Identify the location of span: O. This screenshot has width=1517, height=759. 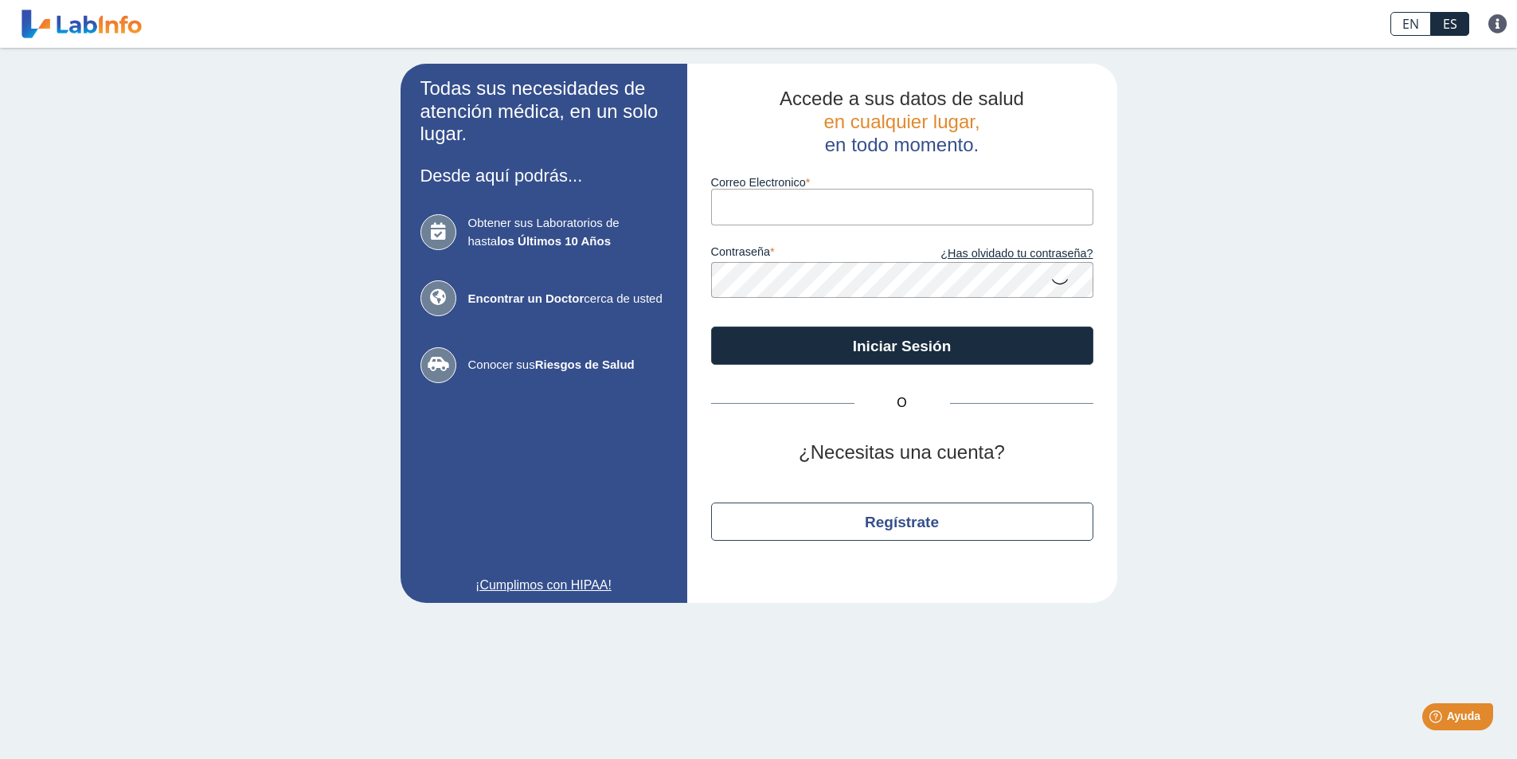
(902, 403).